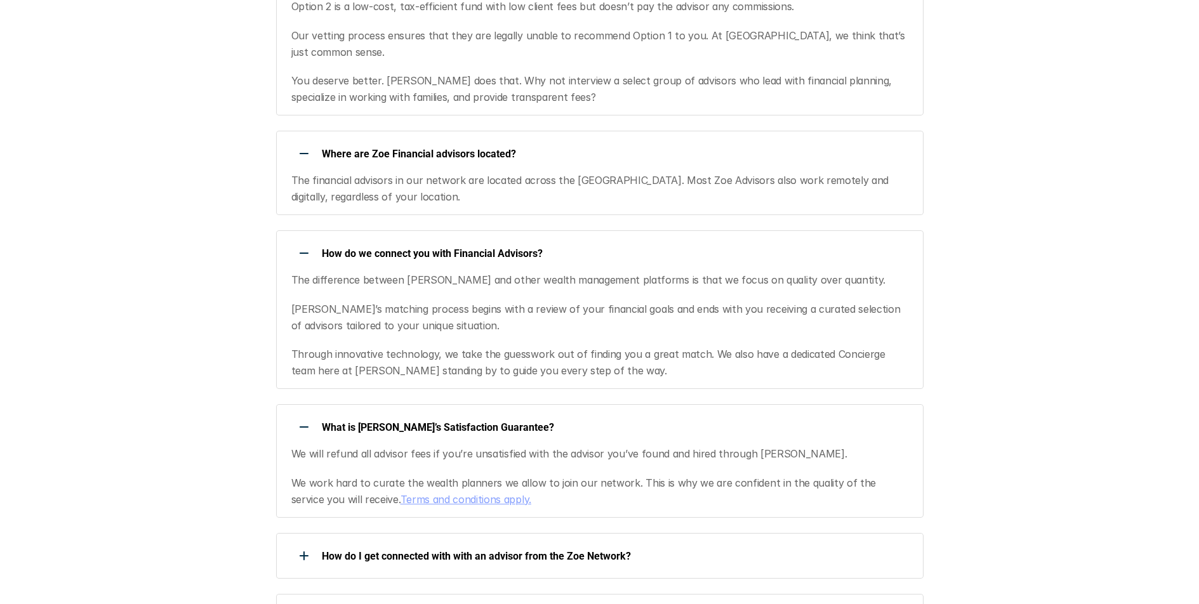 This screenshot has width=1199, height=604. Describe the element at coordinates (599, 491) in the screenshot. I see `p: We work hard to curate the wealth planners we allow to join our network. This is why we are confi...` at that location.